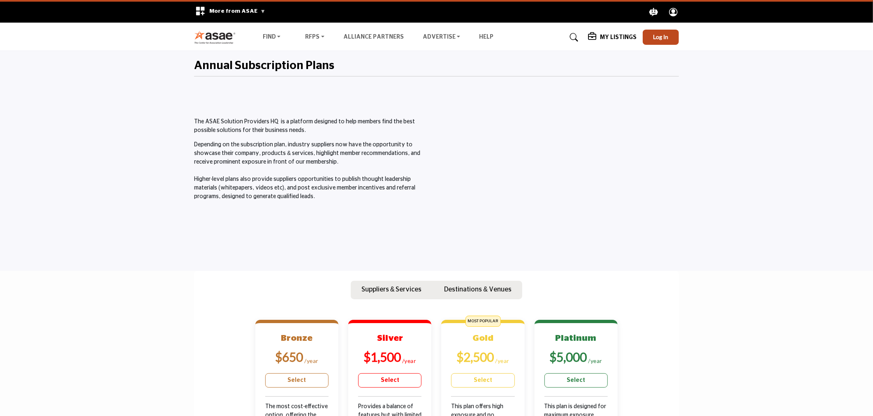 This screenshot has width=873, height=416. What do you see at coordinates (264, 66) in the screenshot?
I see `h2: Annual Subscription Plans` at bounding box center [264, 66].